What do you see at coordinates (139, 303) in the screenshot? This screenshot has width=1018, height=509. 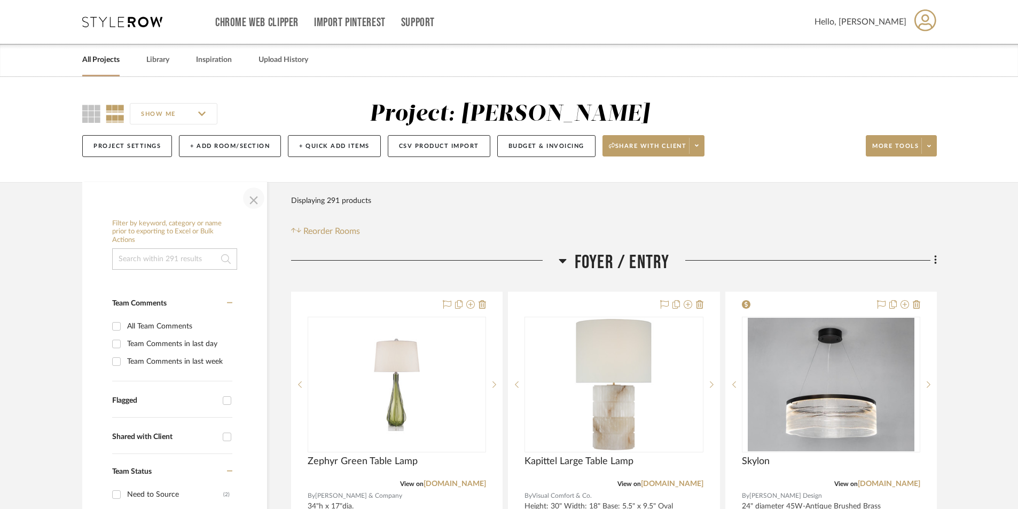 I see `span: Team Comments` at bounding box center [139, 303].